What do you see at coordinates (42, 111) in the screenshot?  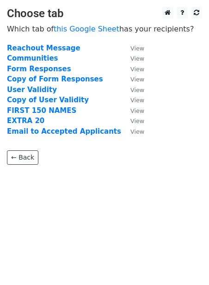 I see `strong: FIRST 150 NAMES` at bounding box center [42, 111].